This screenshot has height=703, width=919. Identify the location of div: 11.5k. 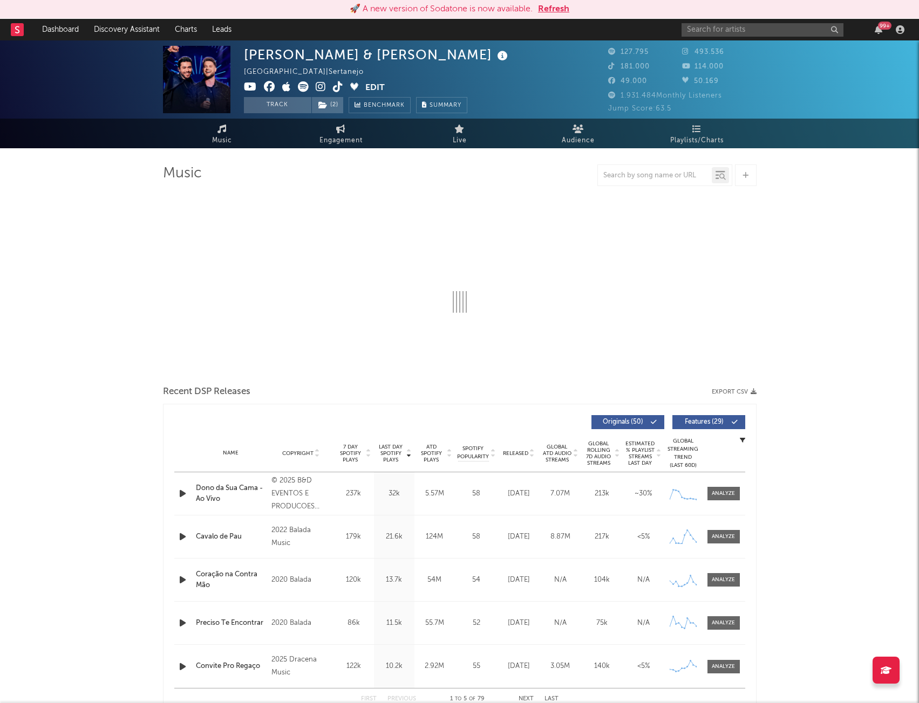
(394, 624).